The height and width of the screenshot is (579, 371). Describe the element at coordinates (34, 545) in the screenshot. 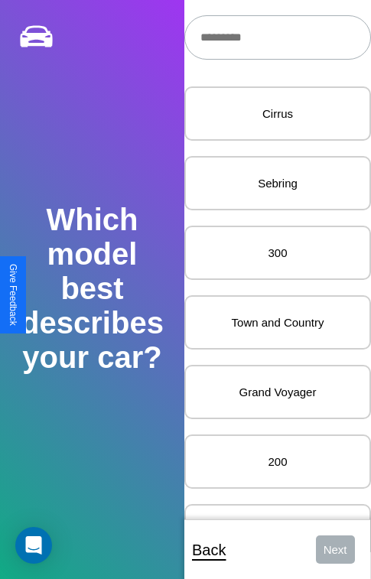

I see `div: Open Intercom Messenger` at that location.